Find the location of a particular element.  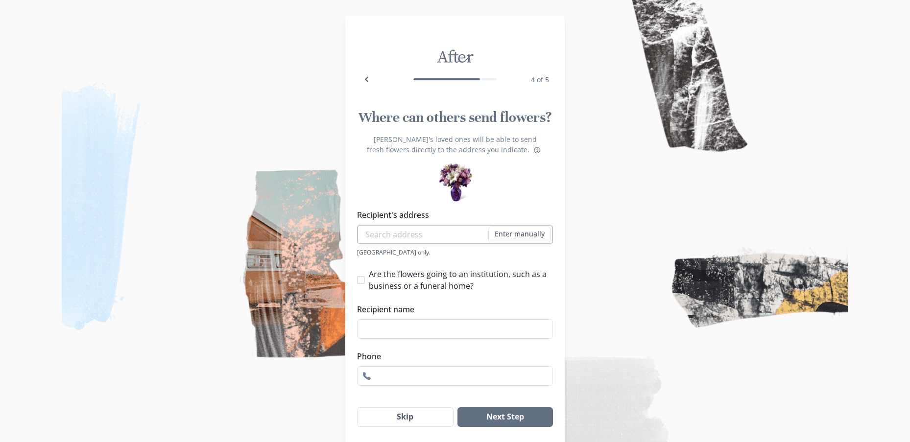

button: Skip is located at coordinates (405, 417).